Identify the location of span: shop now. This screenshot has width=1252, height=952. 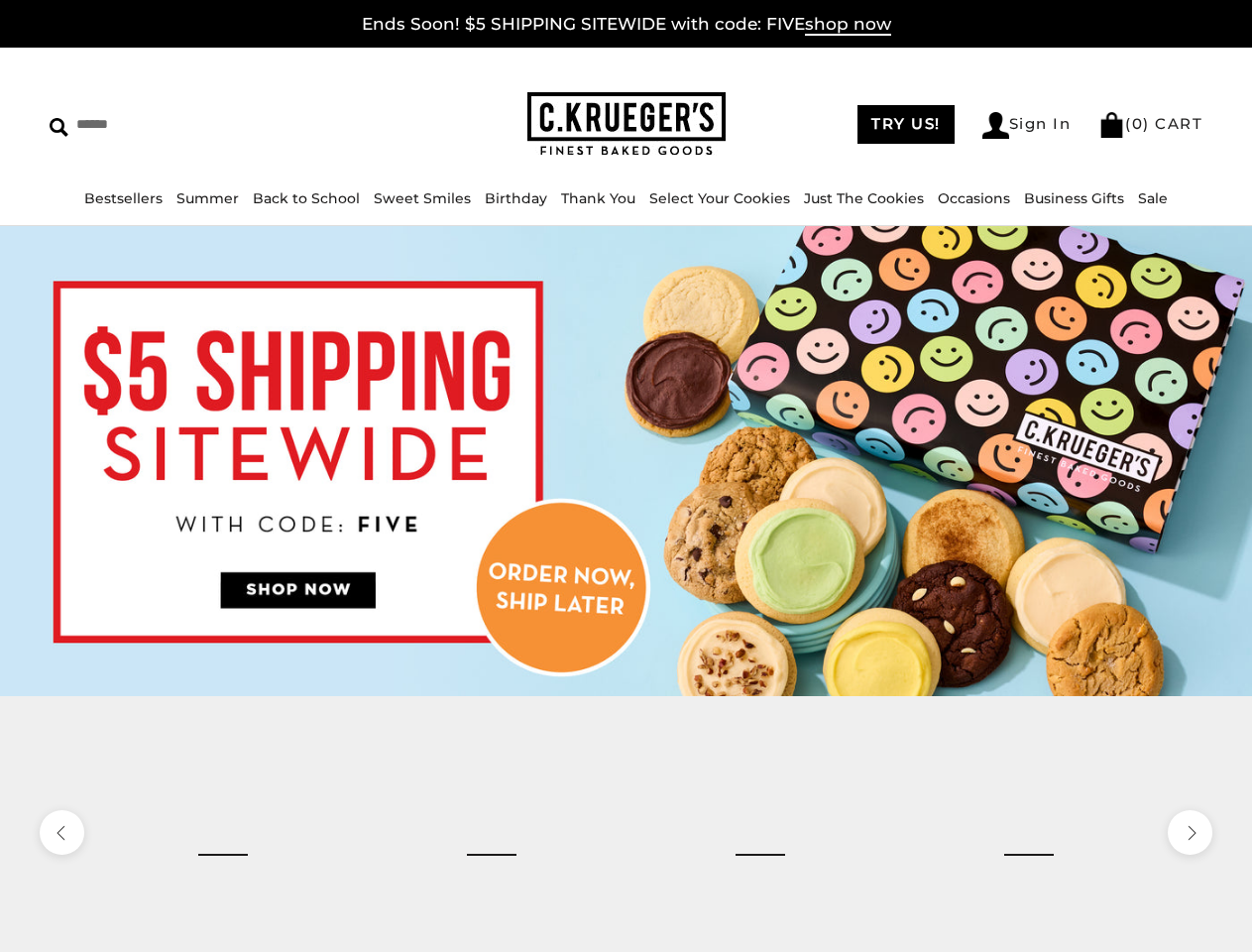
(847, 25).